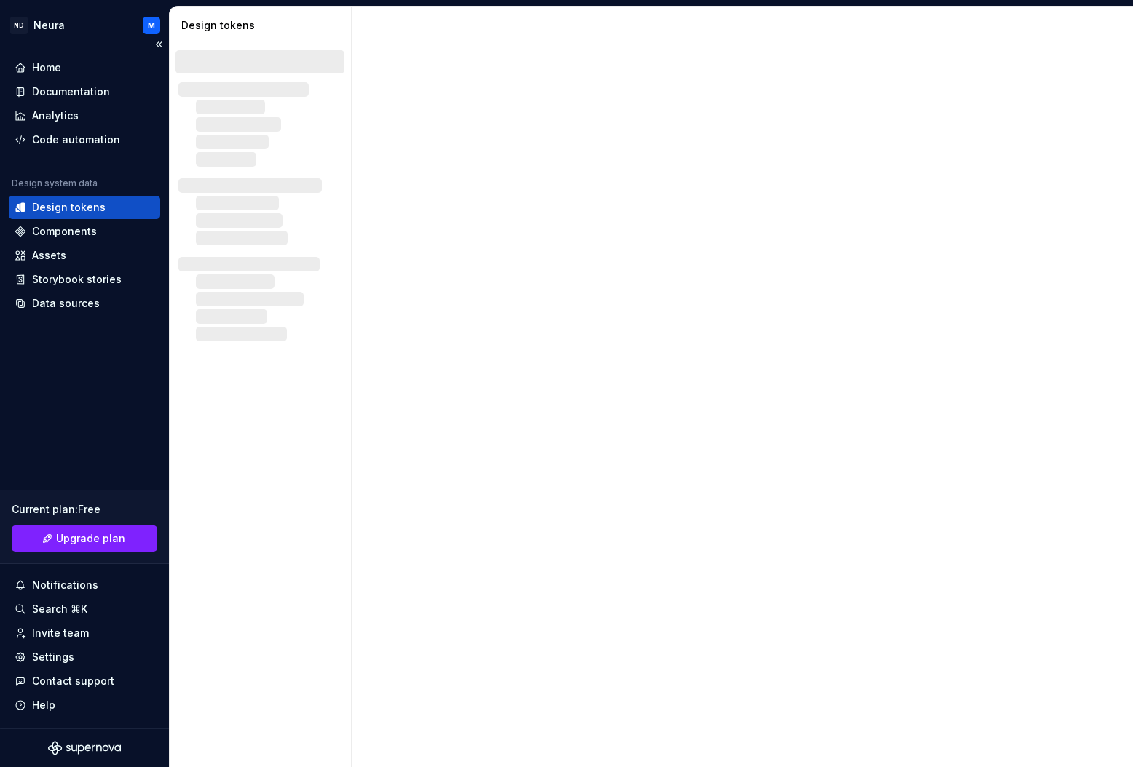  Describe the element at coordinates (84, 140) in the screenshot. I see `a: Code automation` at that location.